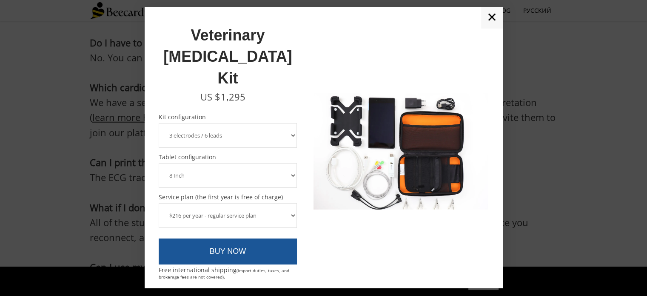 This screenshot has width=647, height=296. What do you see at coordinates (228, 197) in the screenshot?
I see `span: Service plan (the first year is free of charge)` at bounding box center [228, 197].